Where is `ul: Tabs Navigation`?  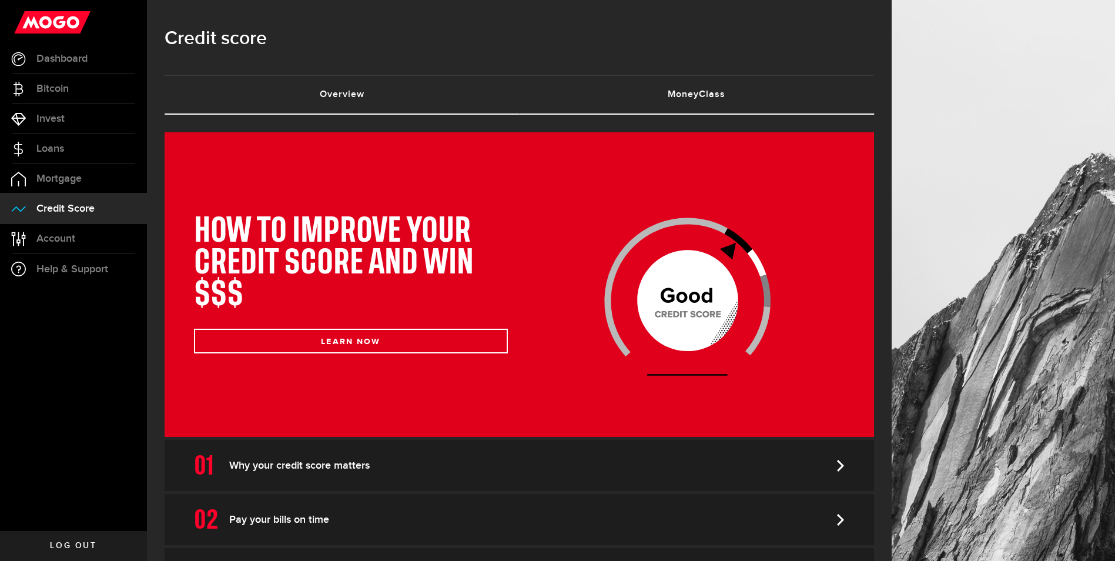
ul: Tabs Navigation is located at coordinates (519, 95).